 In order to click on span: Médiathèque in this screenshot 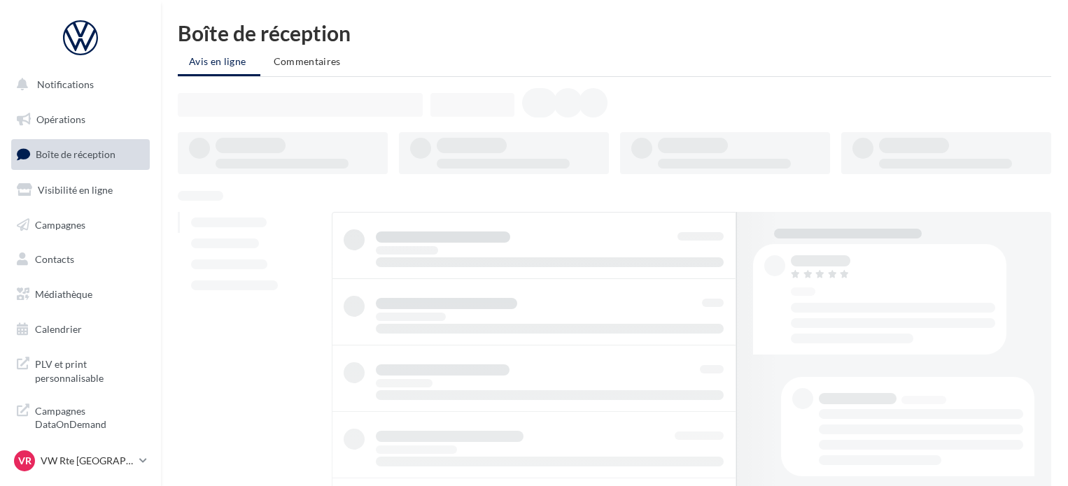, I will do `click(64, 294)`.